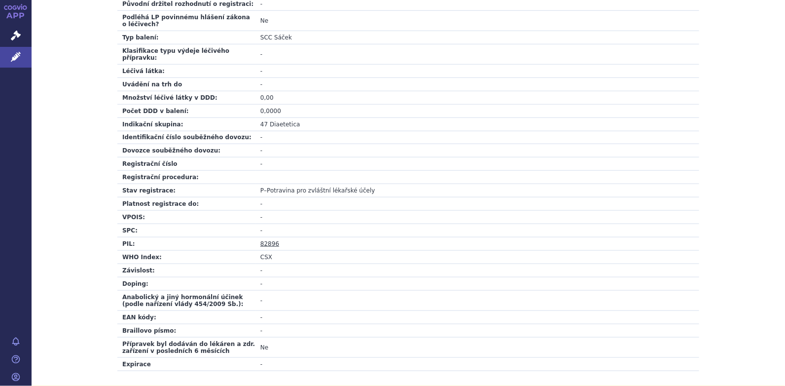 This screenshot has width=785, height=386. Describe the element at coordinates (477, 20) in the screenshot. I see `td: Ne` at that location.